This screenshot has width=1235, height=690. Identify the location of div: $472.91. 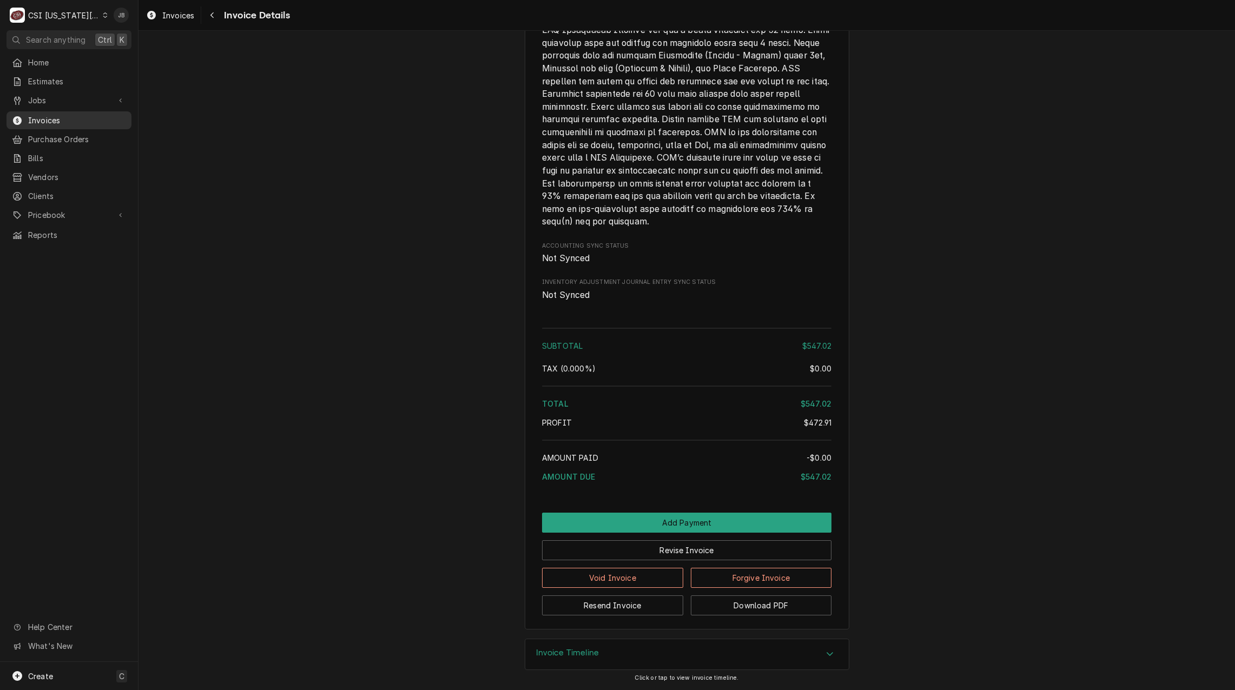
(817, 423).